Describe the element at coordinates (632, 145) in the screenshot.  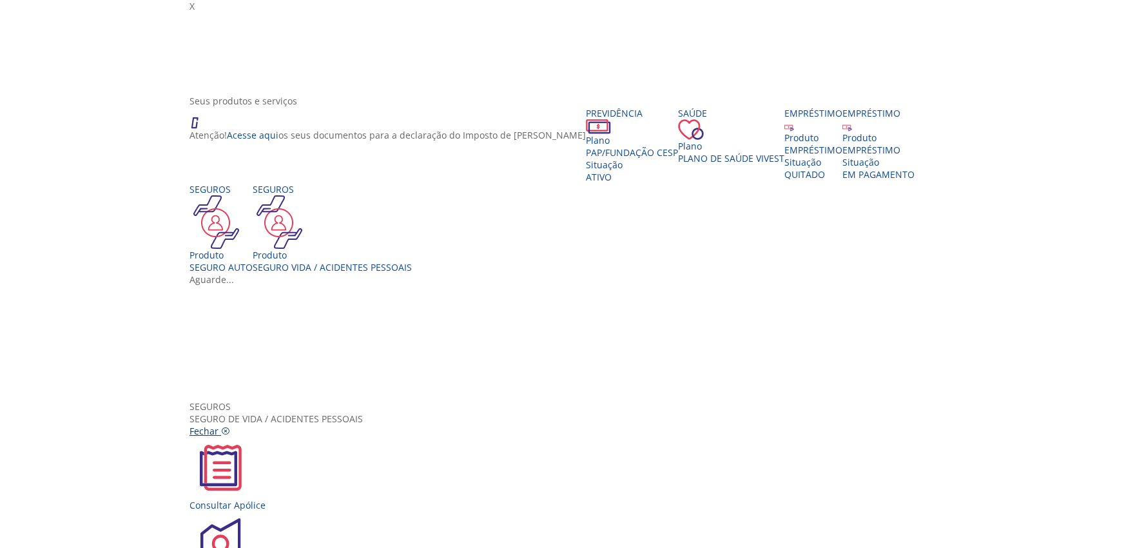
I see `a: Previdência PlanoPAP/Fundação CESP SituaçãoAtivo` at that location.